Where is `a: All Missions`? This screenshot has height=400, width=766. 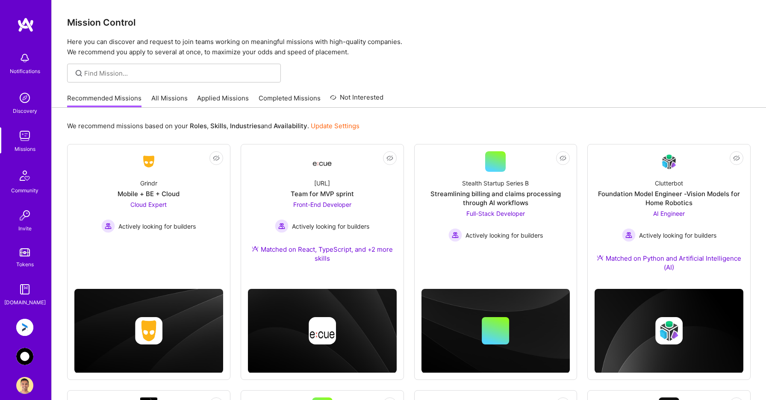 a: All Missions is located at coordinates (169, 100).